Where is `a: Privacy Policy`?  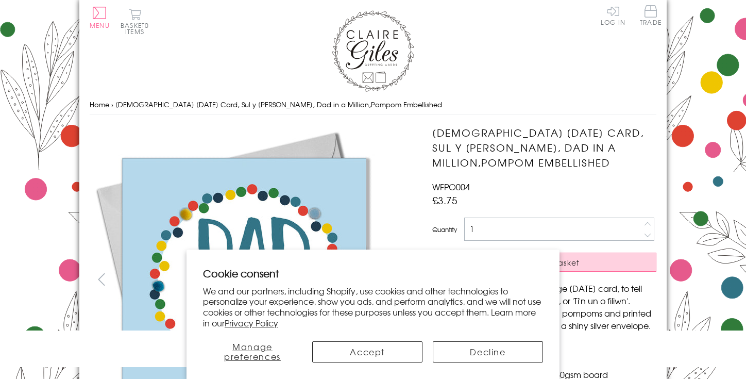 a: Privacy Policy is located at coordinates (251, 322).